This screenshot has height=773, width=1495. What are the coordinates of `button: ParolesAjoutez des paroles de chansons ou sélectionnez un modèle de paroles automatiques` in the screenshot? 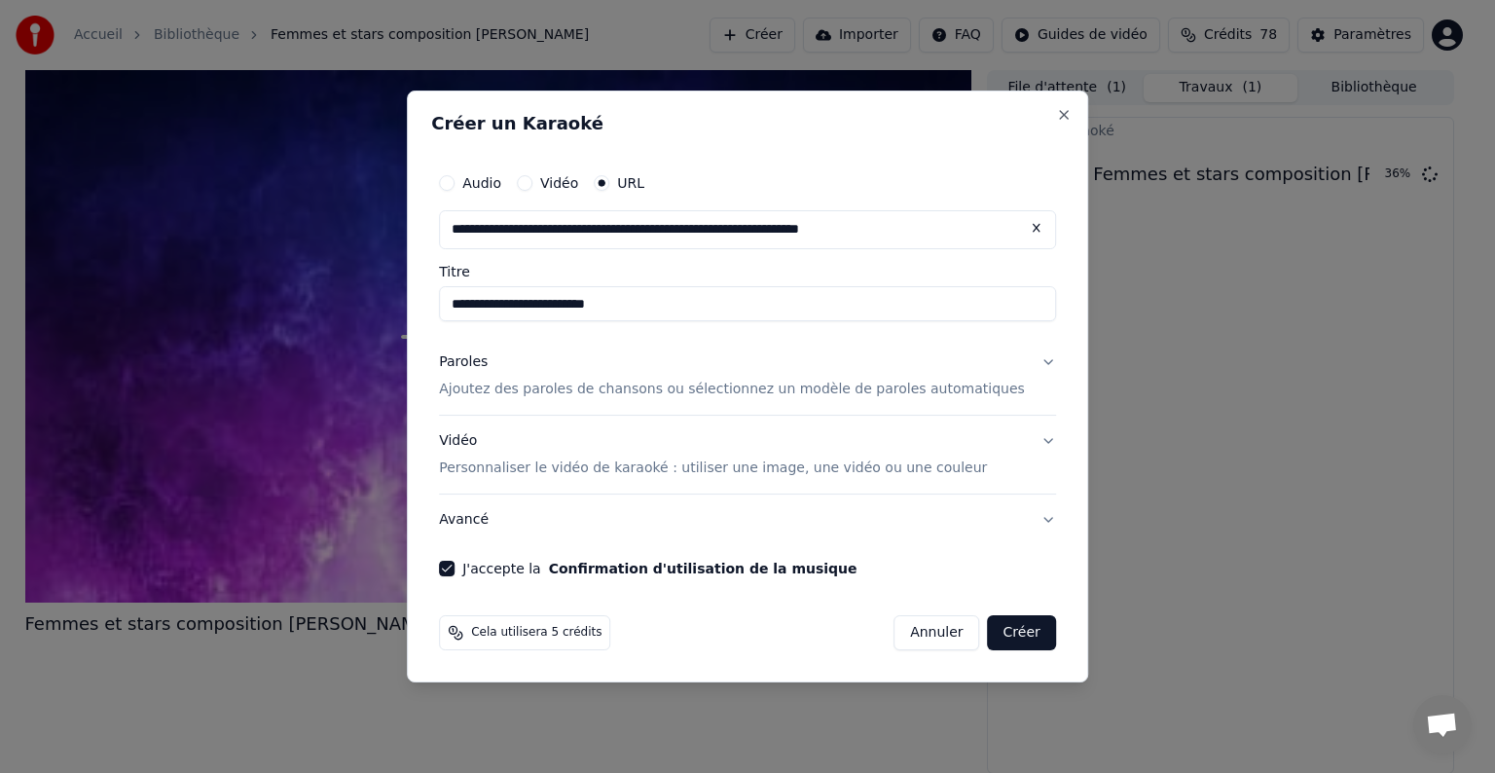 It's located at (747, 376).